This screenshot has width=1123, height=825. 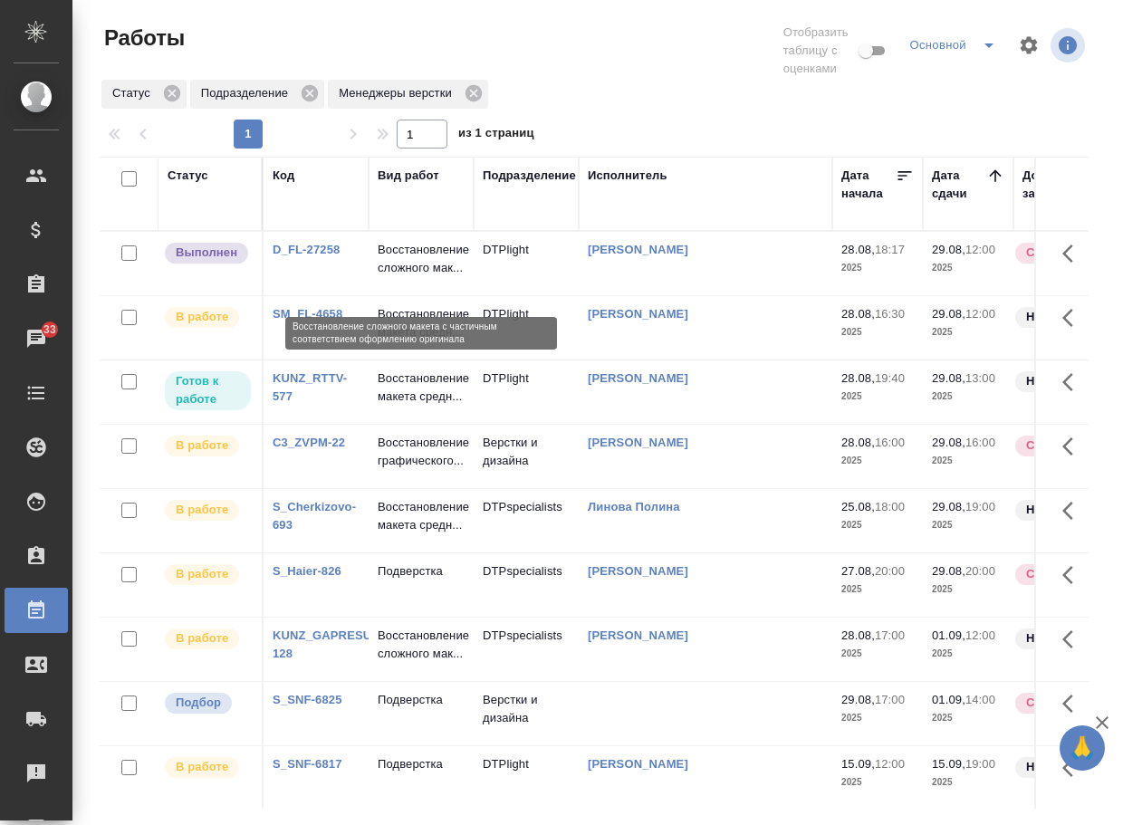 What do you see at coordinates (496, 135) in the screenshot?
I see `span: из 1 страниц` at bounding box center [496, 135].